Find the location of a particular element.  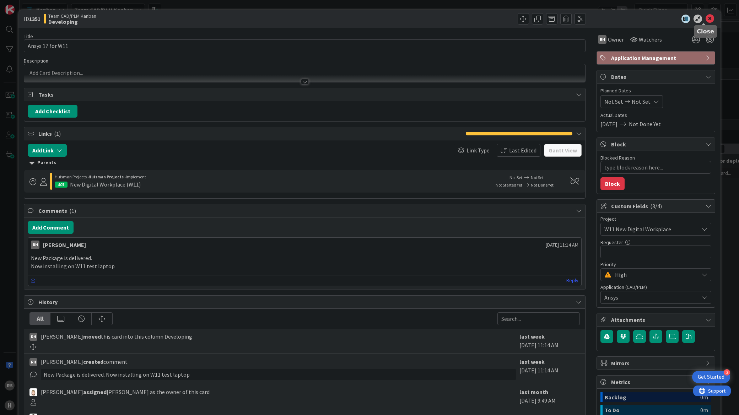

div: 407 is located at coordinates (61, 184).